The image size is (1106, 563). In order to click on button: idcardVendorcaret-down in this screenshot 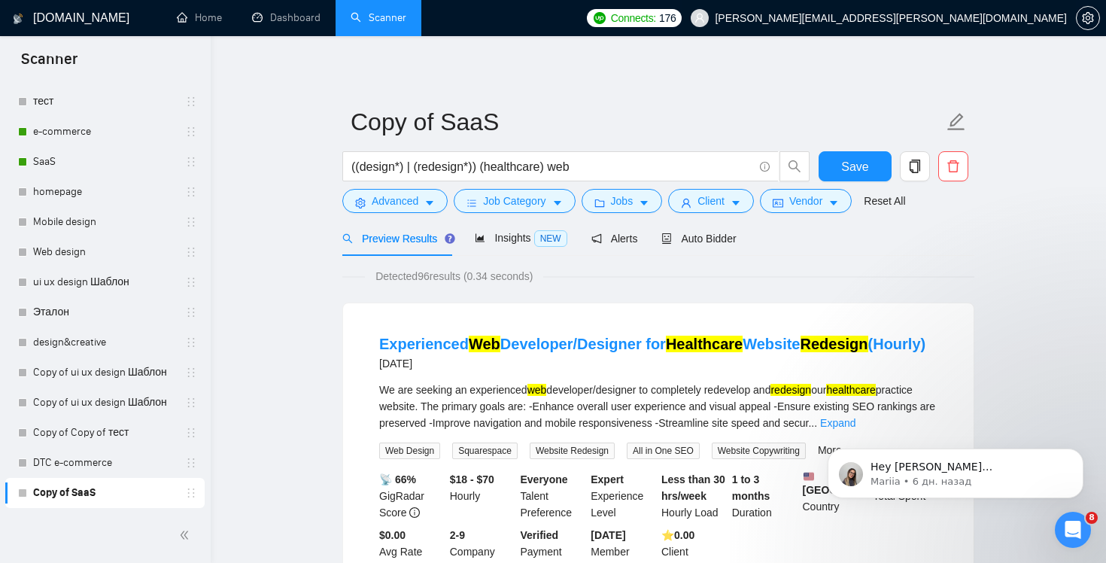, I will do `click(806, 201)`.